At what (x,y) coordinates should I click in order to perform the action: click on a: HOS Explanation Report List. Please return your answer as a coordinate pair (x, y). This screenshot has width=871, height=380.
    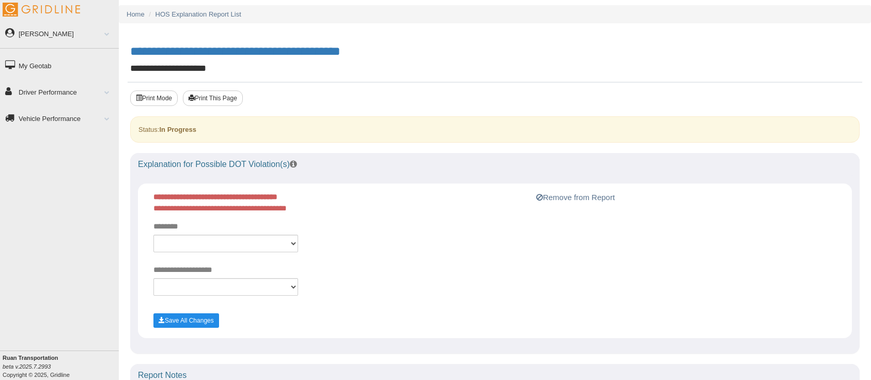
    Looking at the image, I should click on (198, 14).